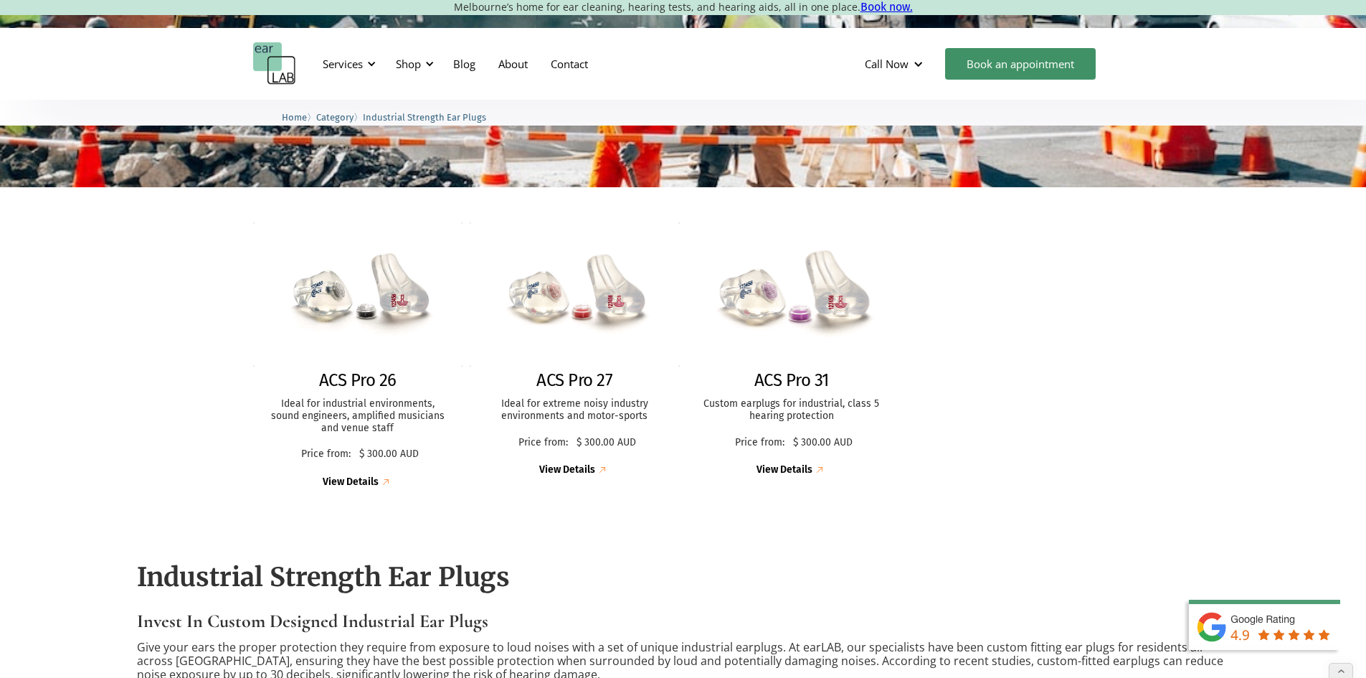 This screenshot has width=1366, height=678. I want to click on img: ACS Pro 31, so click(792, 294).